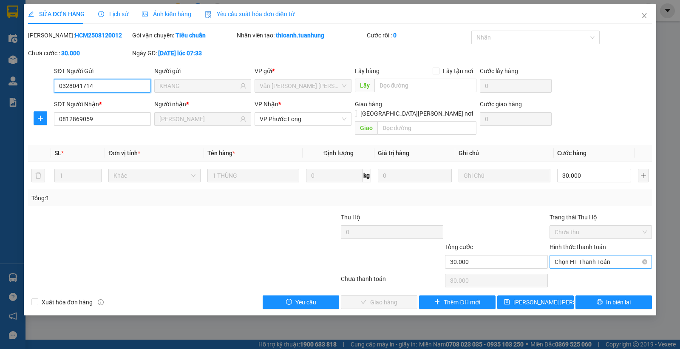 This screenshot has height=349, width=680. I want to click on span: Ảnh kiện hàng, so click(167, 14).